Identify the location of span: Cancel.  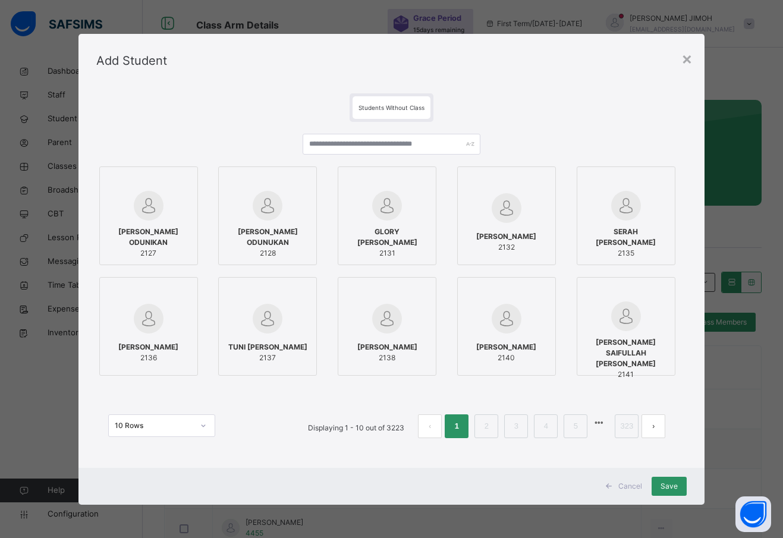
(630, 486).